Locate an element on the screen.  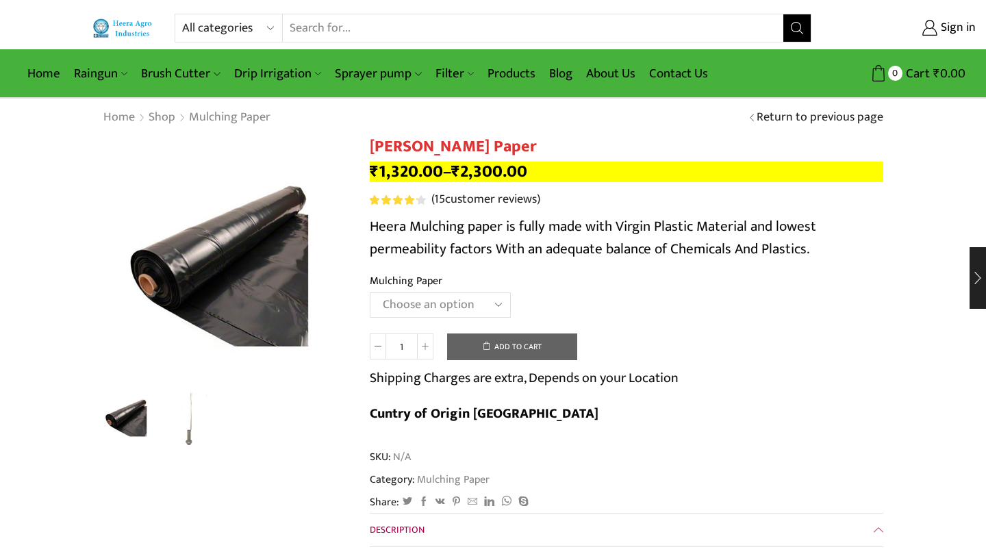
img: Heera Mulching Paper is located at coordinates (127, 416).